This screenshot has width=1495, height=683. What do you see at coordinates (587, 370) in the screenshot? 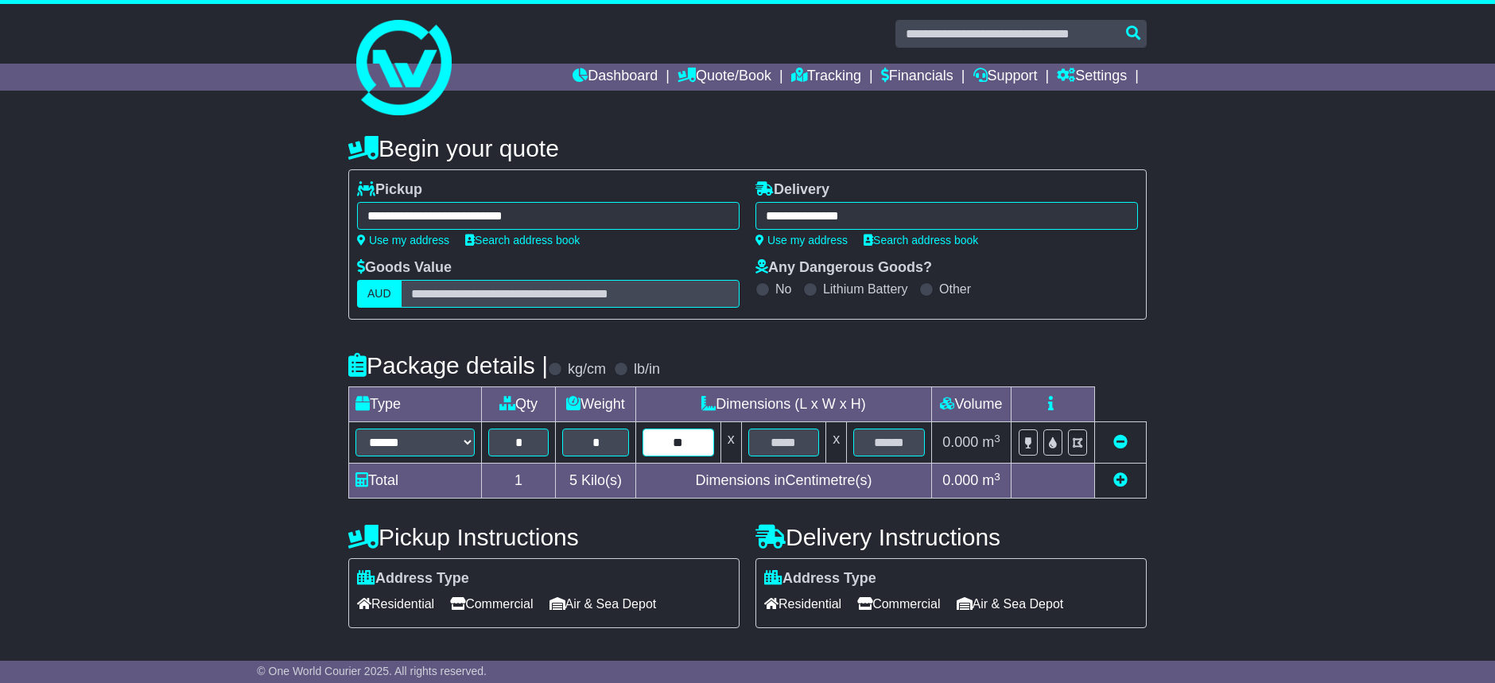
I see `label: kg/cm` at bounding box center [587, 370].